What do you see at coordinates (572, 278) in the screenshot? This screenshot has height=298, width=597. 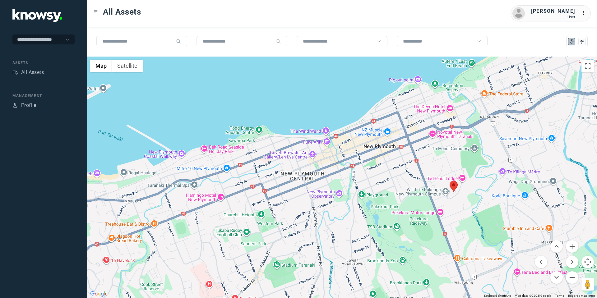 I see `button: Zoom out` at bounding box center [572, 278].